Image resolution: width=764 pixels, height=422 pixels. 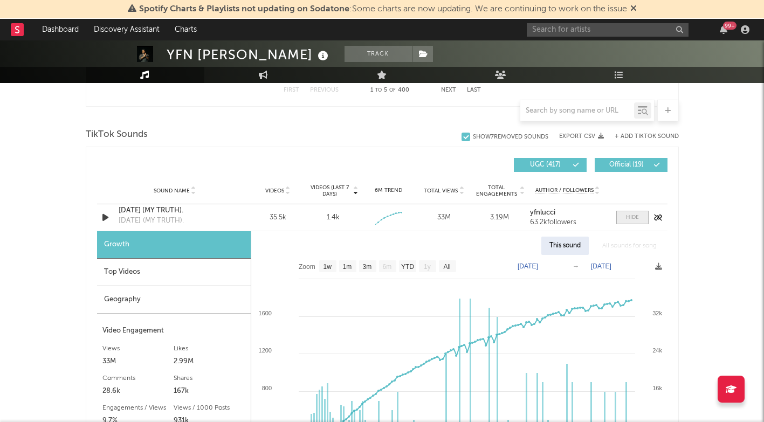 What do you see at coordinates (209, 349) in the screenshot?
I see `div: Likes` at bounding box center [209, 349].